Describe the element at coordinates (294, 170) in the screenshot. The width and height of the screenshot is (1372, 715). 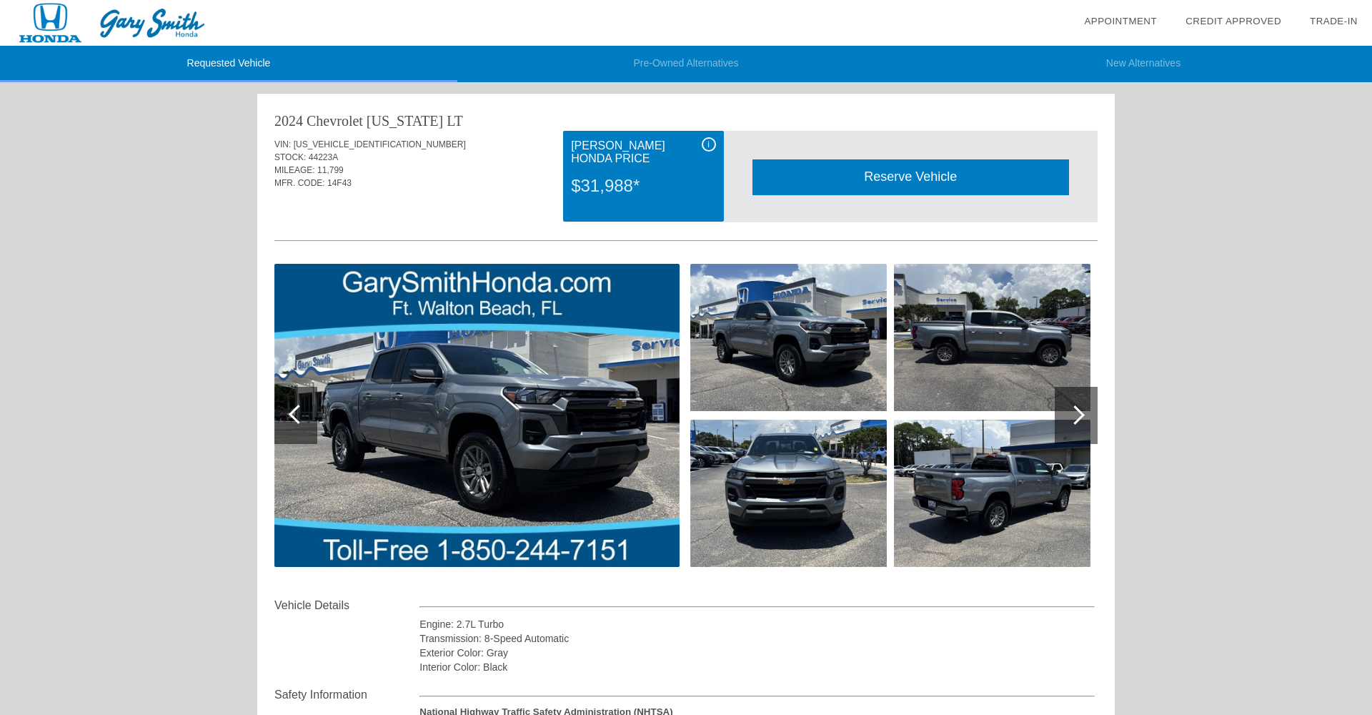
I see `span: MILEAGE:` at that location.